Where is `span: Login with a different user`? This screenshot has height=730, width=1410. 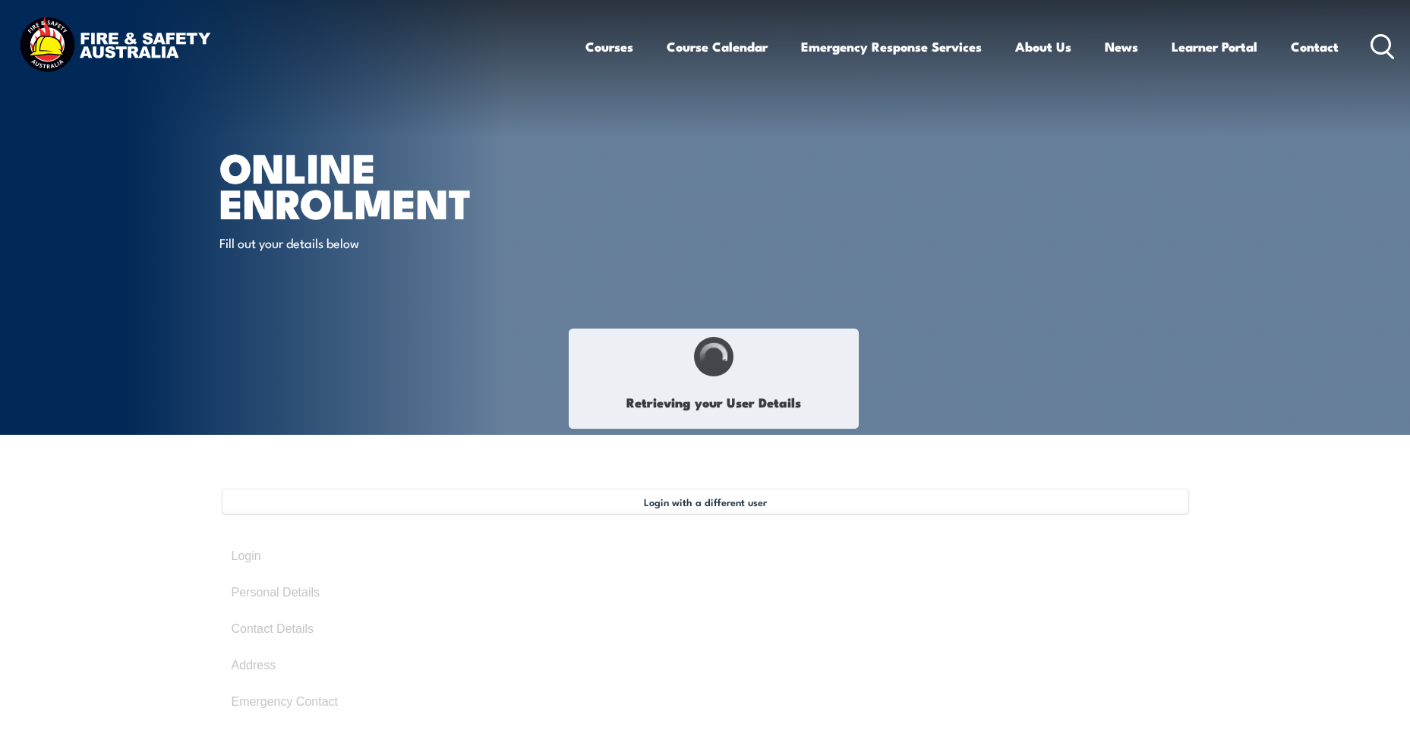
span: Login with a different user is located at coordinates (705, 502).